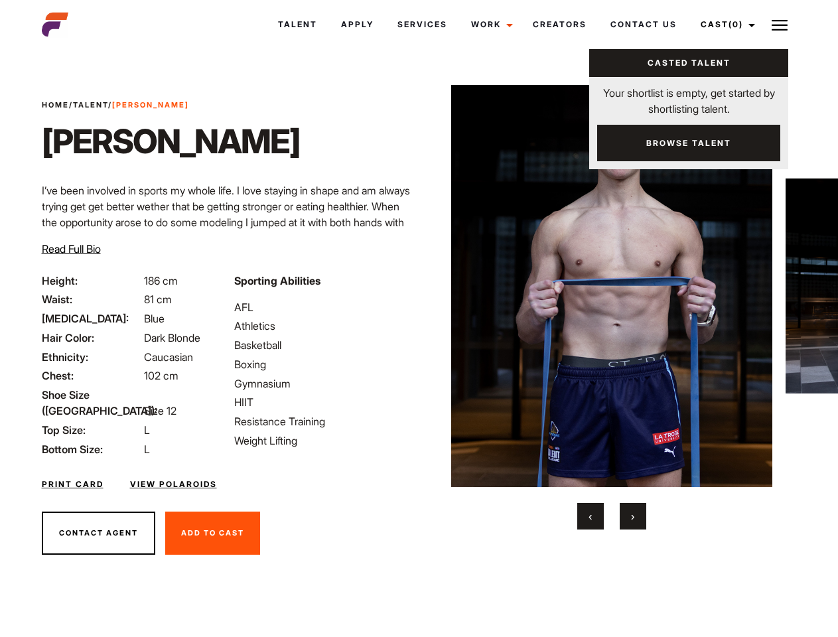  I want to click on span: (0), so click(736, 24).